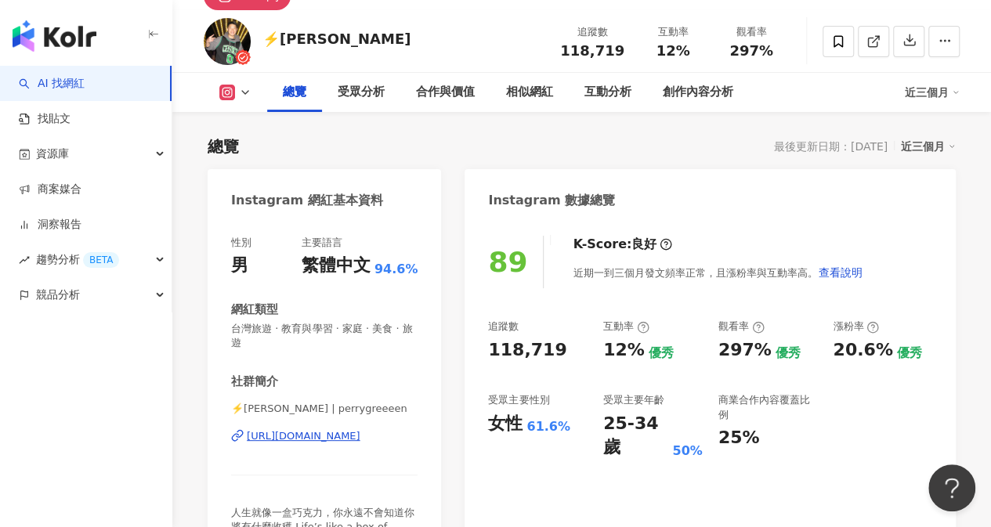  Describe the element at coordinates (530, 92) in the screenshot. I see `div: 相似網紅` at that location.